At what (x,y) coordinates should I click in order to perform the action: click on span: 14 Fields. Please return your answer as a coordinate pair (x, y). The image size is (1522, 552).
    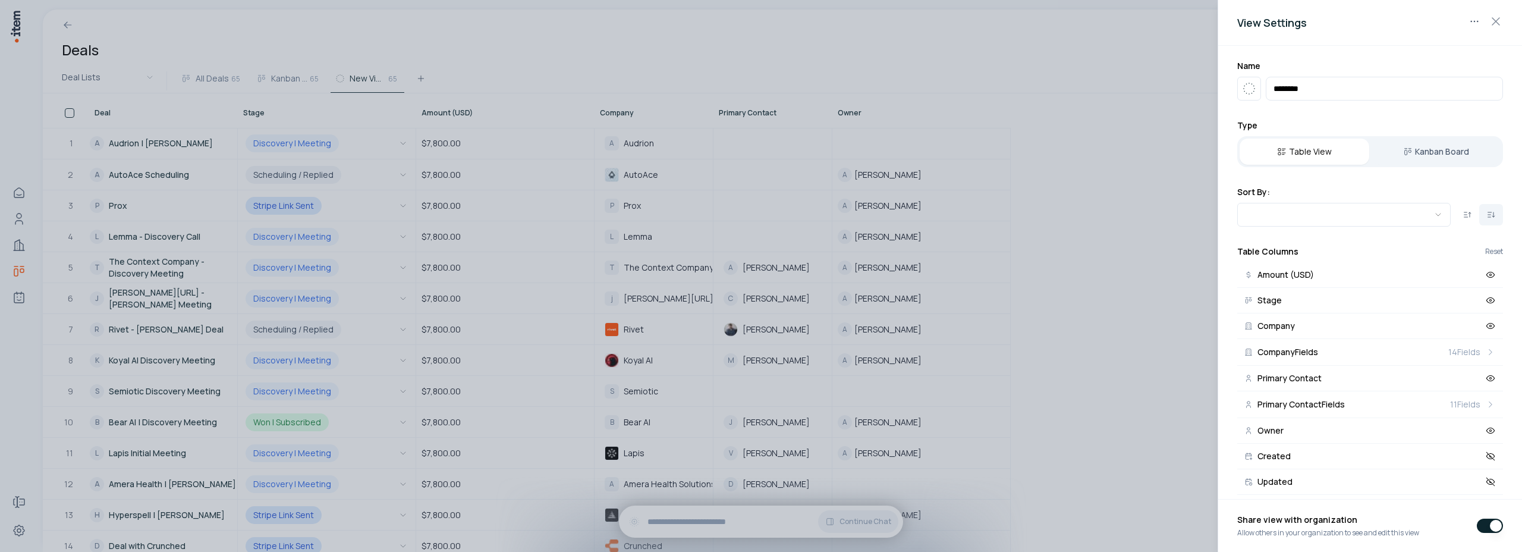
    Looking at the image, I should click on (1465, 352).